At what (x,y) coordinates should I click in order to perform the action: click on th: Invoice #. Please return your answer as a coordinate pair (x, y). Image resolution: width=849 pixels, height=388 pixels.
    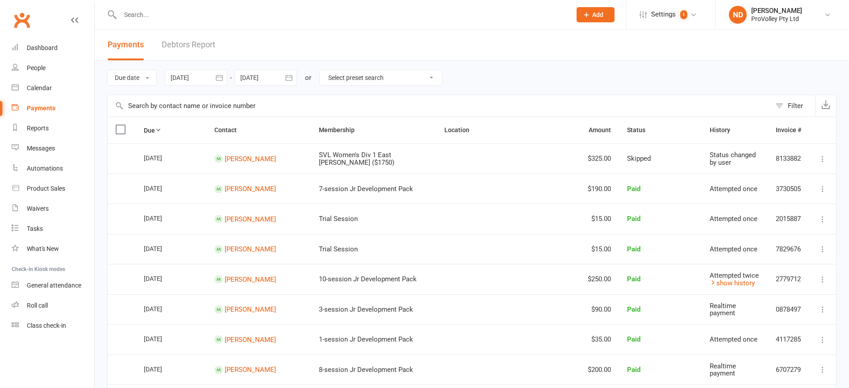
    Looking at the image, I should click on (788, 130).